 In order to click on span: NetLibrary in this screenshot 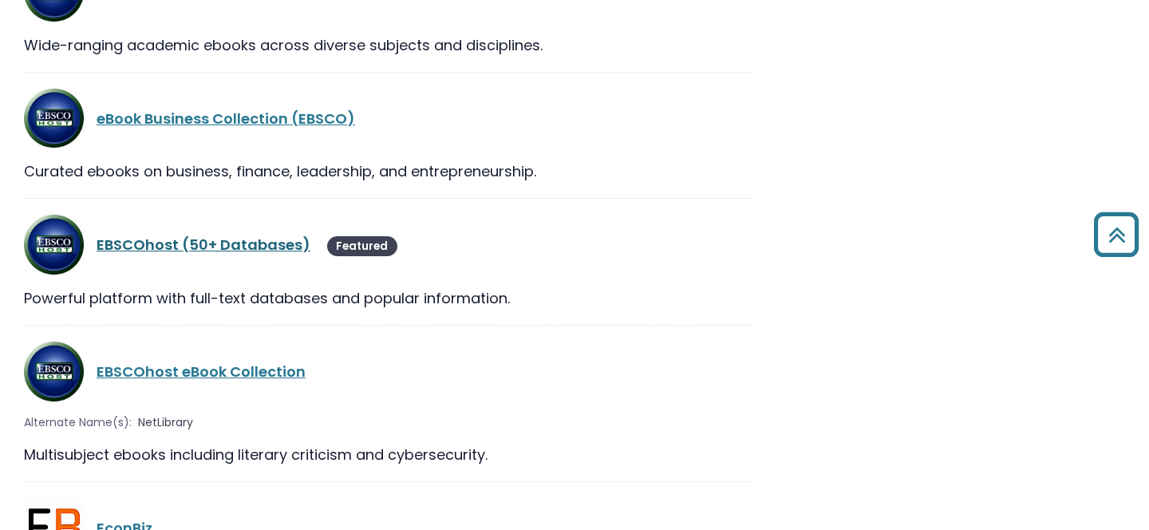, I will do `click(165, 422)`.